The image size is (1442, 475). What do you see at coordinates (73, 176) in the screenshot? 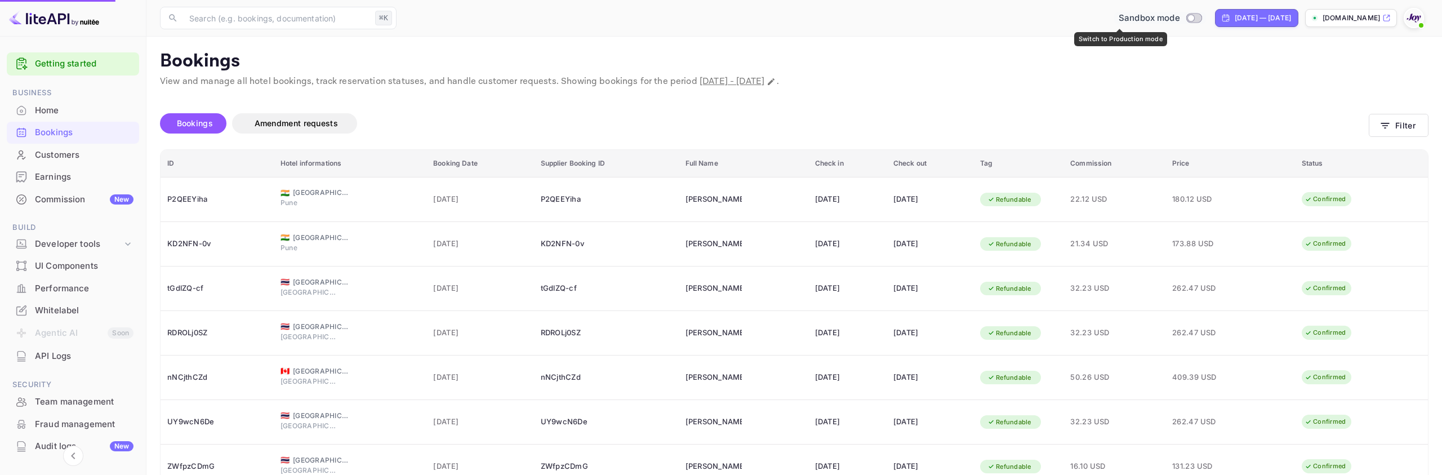
I see `a: Earnings` at bounding box center [73, 176].